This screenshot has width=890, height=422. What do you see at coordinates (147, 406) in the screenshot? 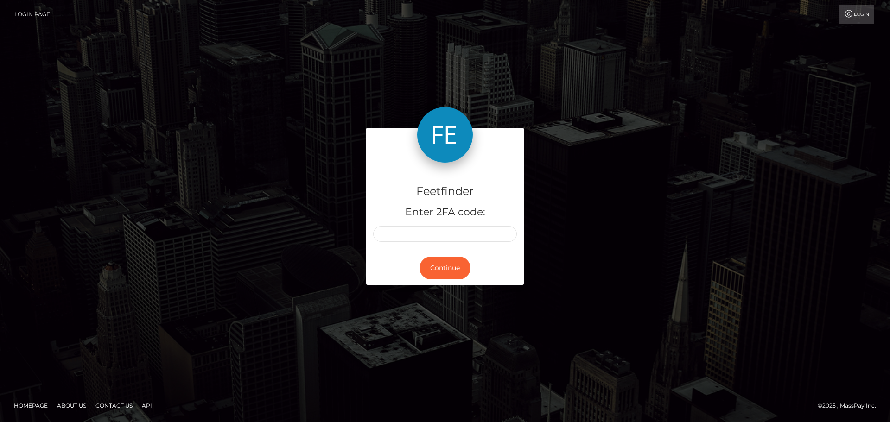
I see `a: API` at bounding box center [147, 406].